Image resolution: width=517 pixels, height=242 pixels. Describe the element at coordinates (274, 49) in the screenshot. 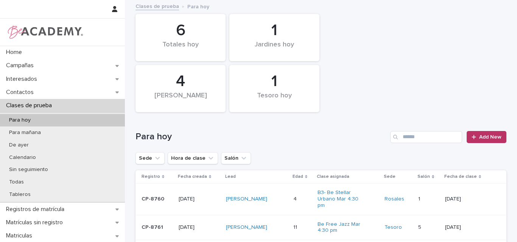

I see `div: Jardines hoy` at that location.